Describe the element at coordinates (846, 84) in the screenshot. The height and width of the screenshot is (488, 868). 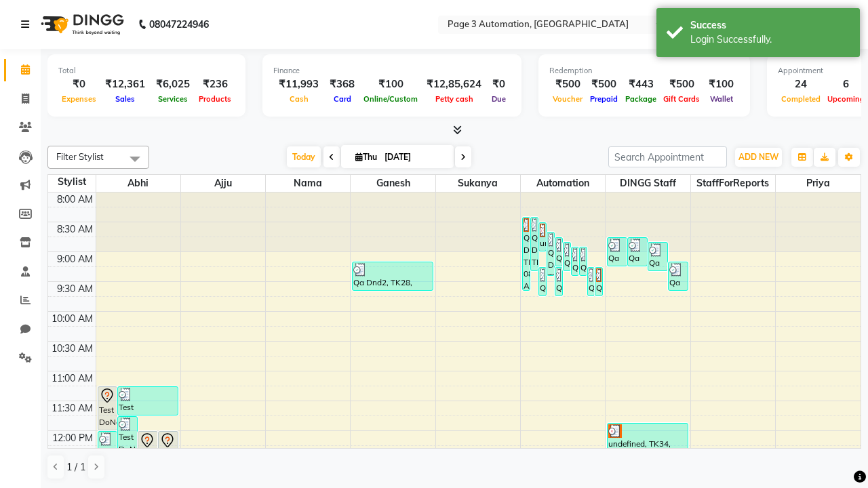
I see `div: 6` at that location.